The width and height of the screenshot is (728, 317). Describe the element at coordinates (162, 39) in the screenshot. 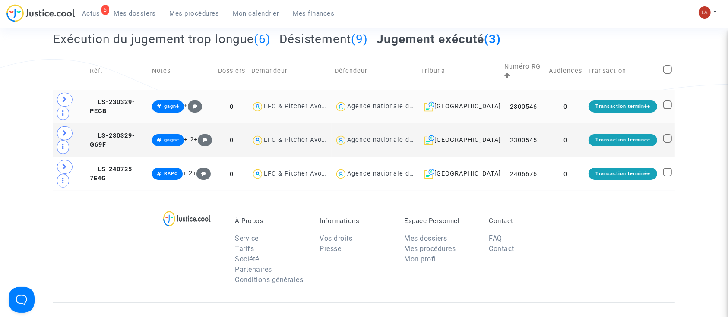

I see `h2: Exécution du jugement trop longue` at that location.